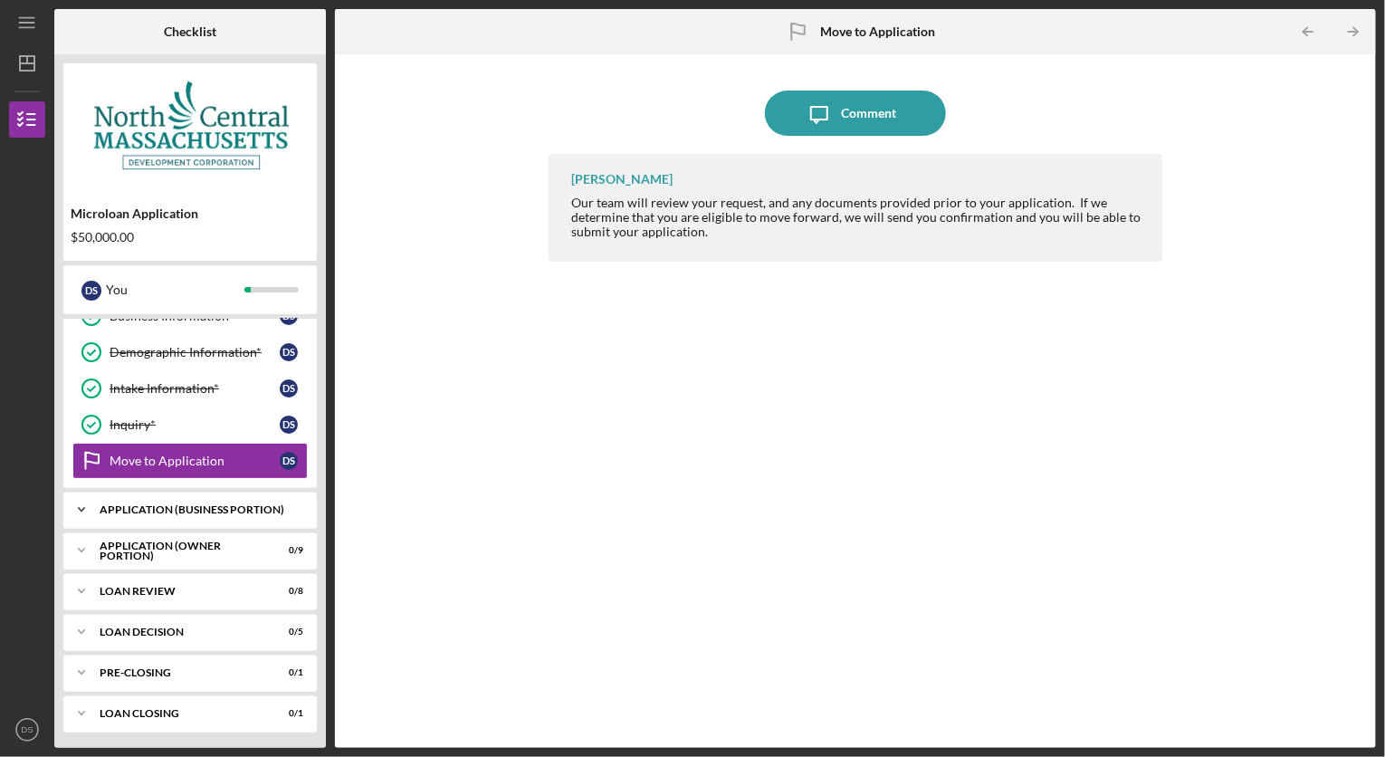  What do you see at coordinates (190, 127) in the screenshot?
I see `img: Product logo` at bounding box center [190, 127].